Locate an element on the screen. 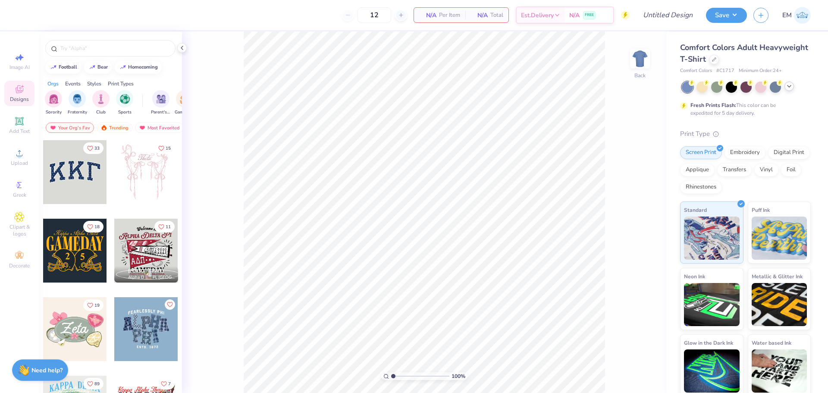  span: 11 is located at coordinates (168, 227).